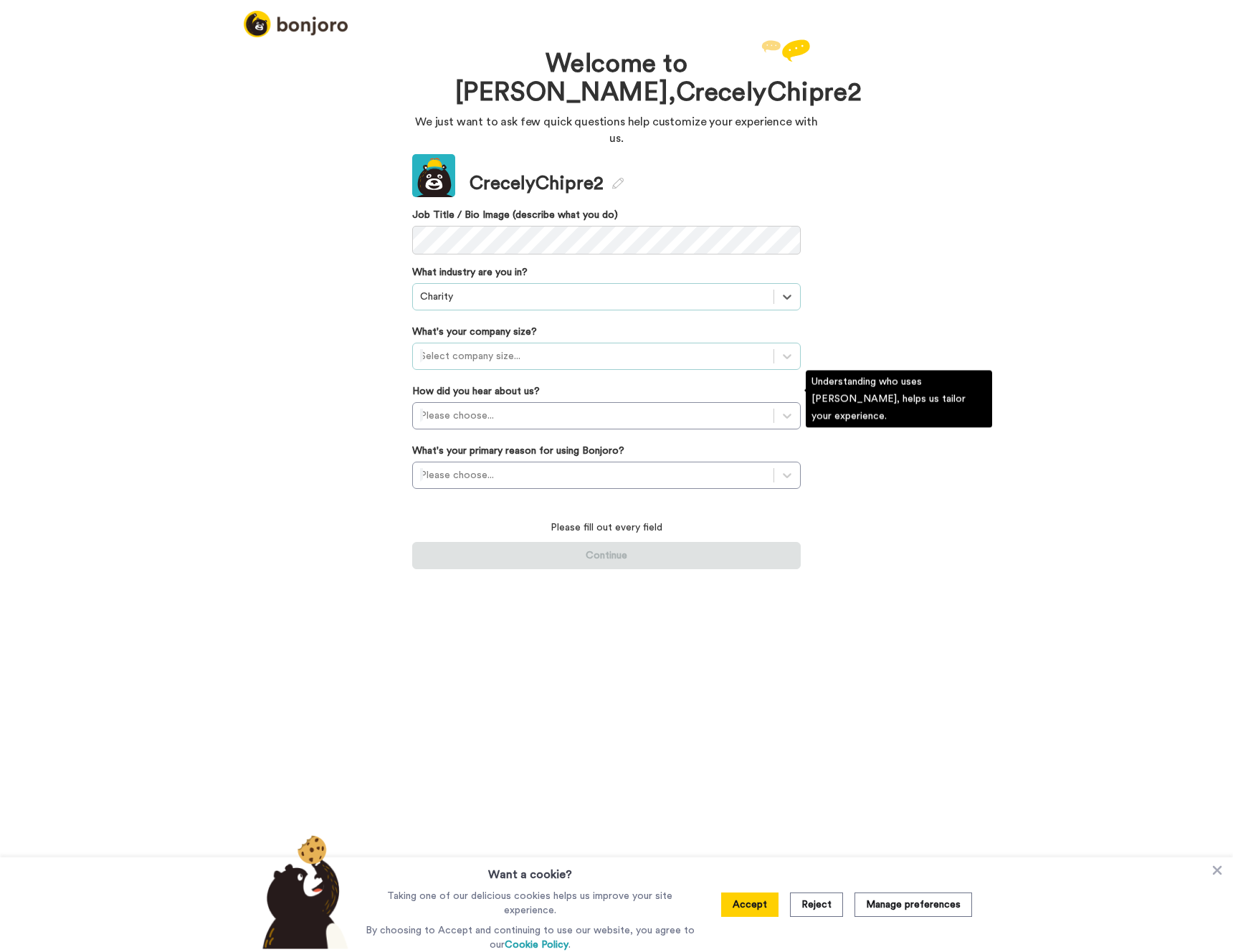  Describe the element at coordinates (518, 451) in the screenshot. I see `label: What's your primary reason for using Bonjoro?` at that location.